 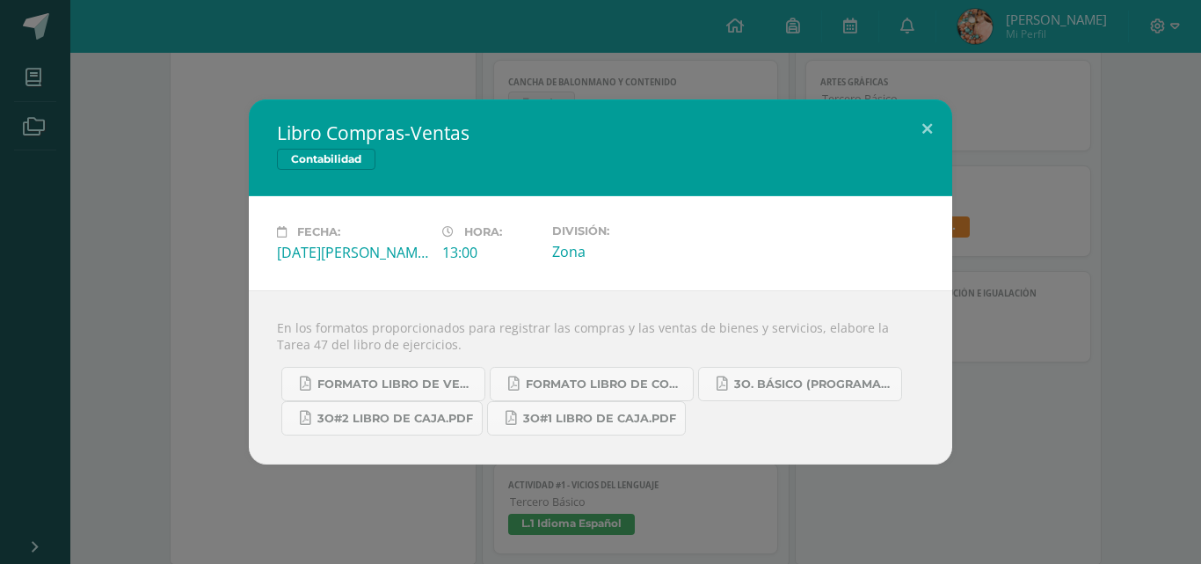 What do you see at coordinates (383, 383) in the screenshot?
I see `a: Formato Libro de Ventas.pdf` at bounding box center [383, 383].